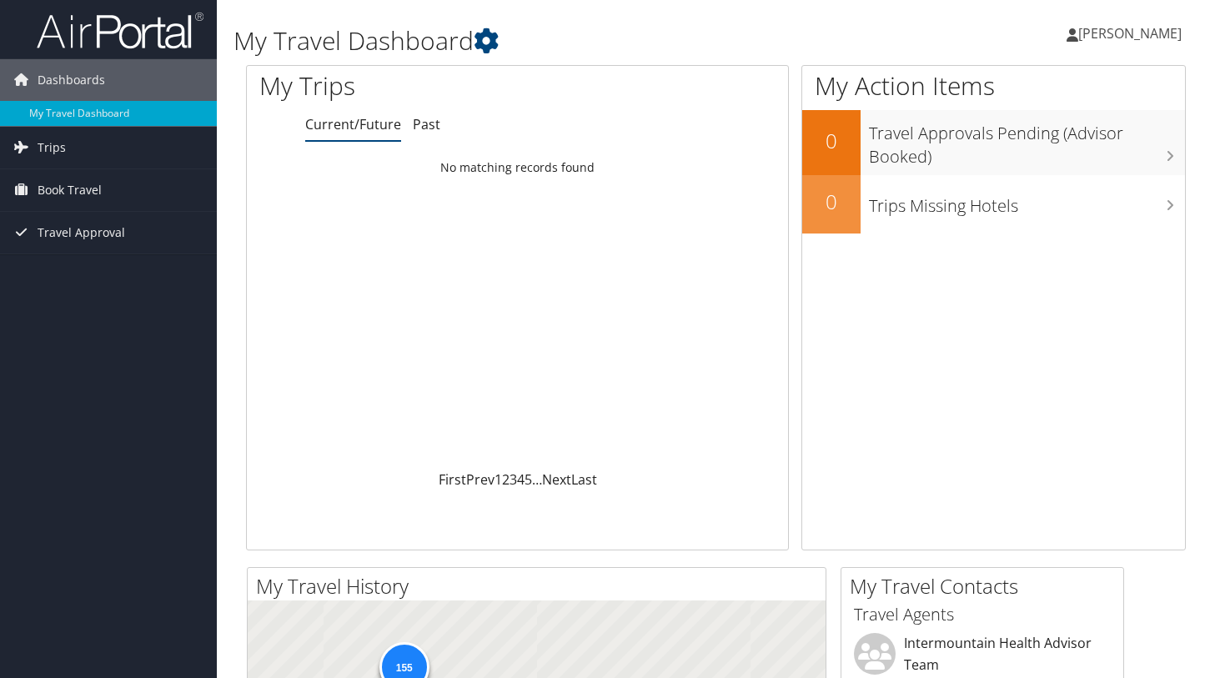 This screenshot has width=1215, height=678. I want to click on a: Prev, so click(480, 479).